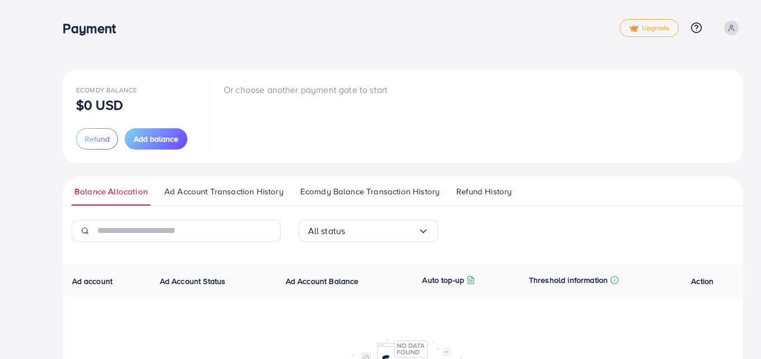  What do you see at coordinates (369, 231) in the screenshot?
I see `div: Search for option` at bounding box center [369, 231].